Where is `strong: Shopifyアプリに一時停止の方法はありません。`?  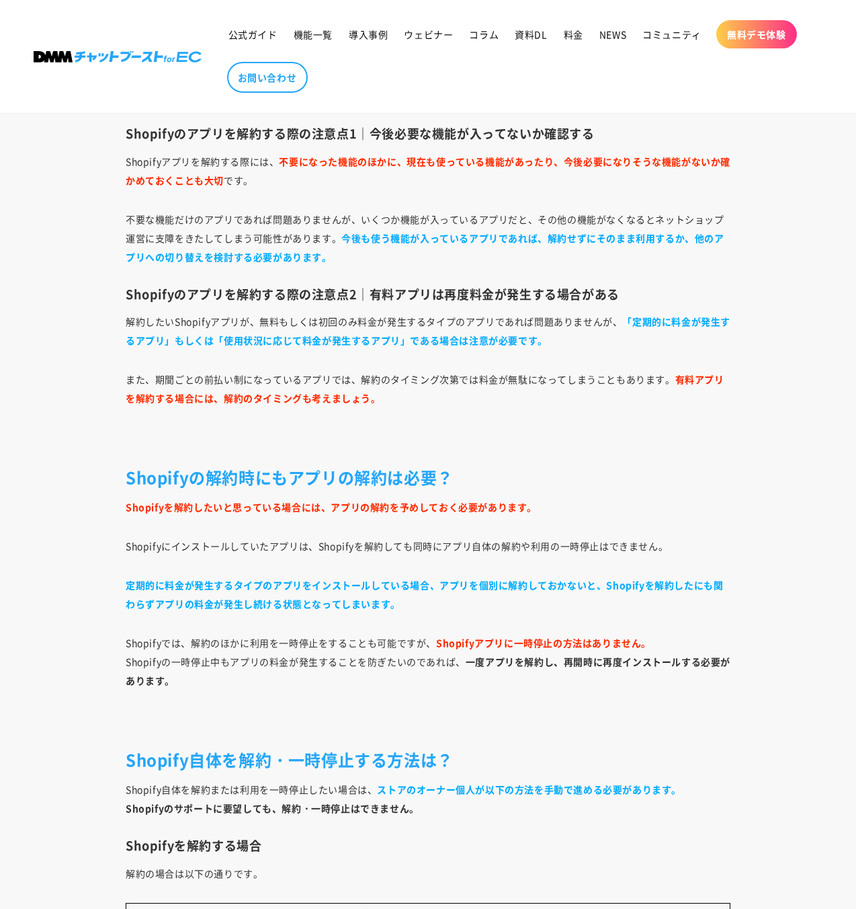 strong: Shopifyアプリに一時停止の方法はありません。 is located at coordinates (544, 643).